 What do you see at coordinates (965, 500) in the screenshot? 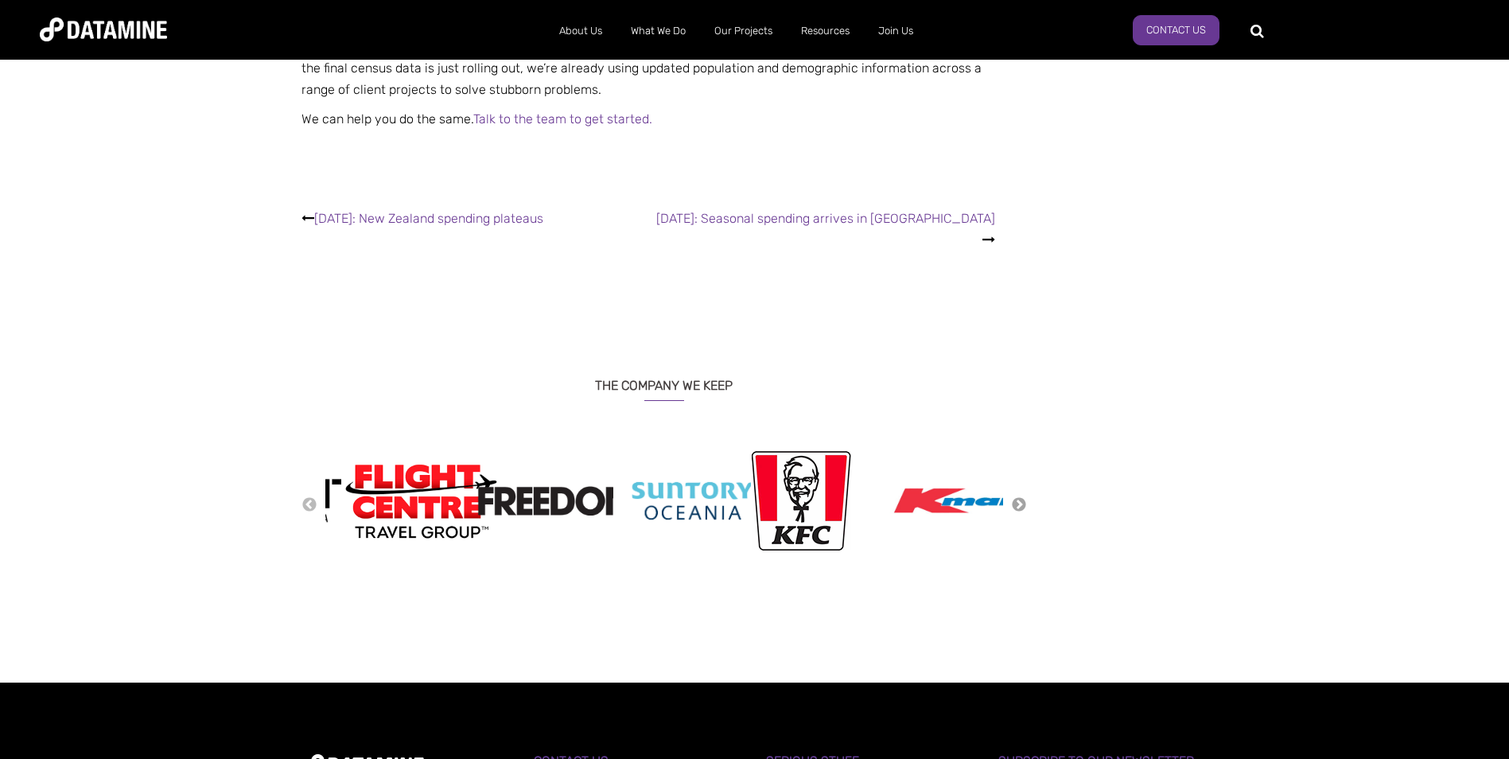
I see `img: Kmart logo` at bounding box center [965, 500].